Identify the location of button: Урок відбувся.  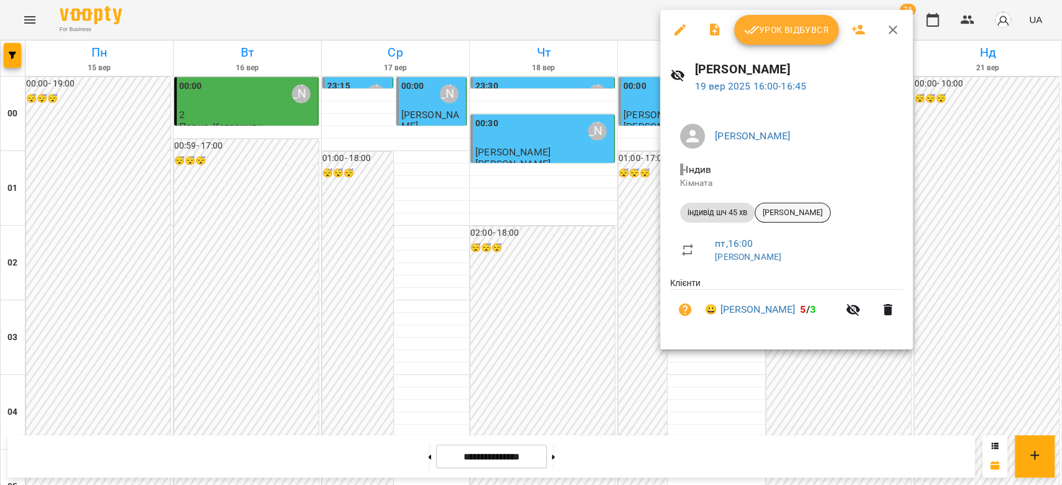
(786, 30).